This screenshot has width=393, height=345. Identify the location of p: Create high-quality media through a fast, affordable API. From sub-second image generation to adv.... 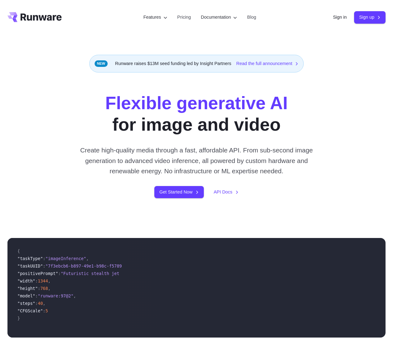
(197, 161).